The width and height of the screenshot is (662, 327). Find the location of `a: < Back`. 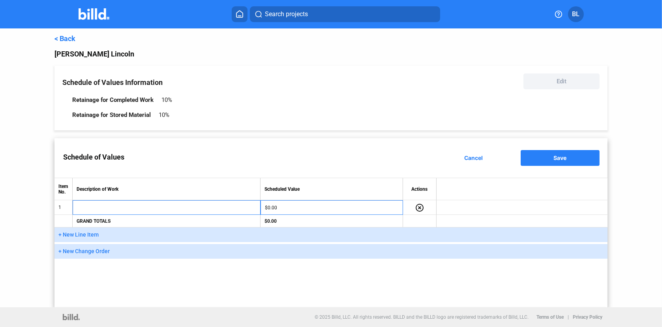

a: < Back is located at coordinates (65, 38).